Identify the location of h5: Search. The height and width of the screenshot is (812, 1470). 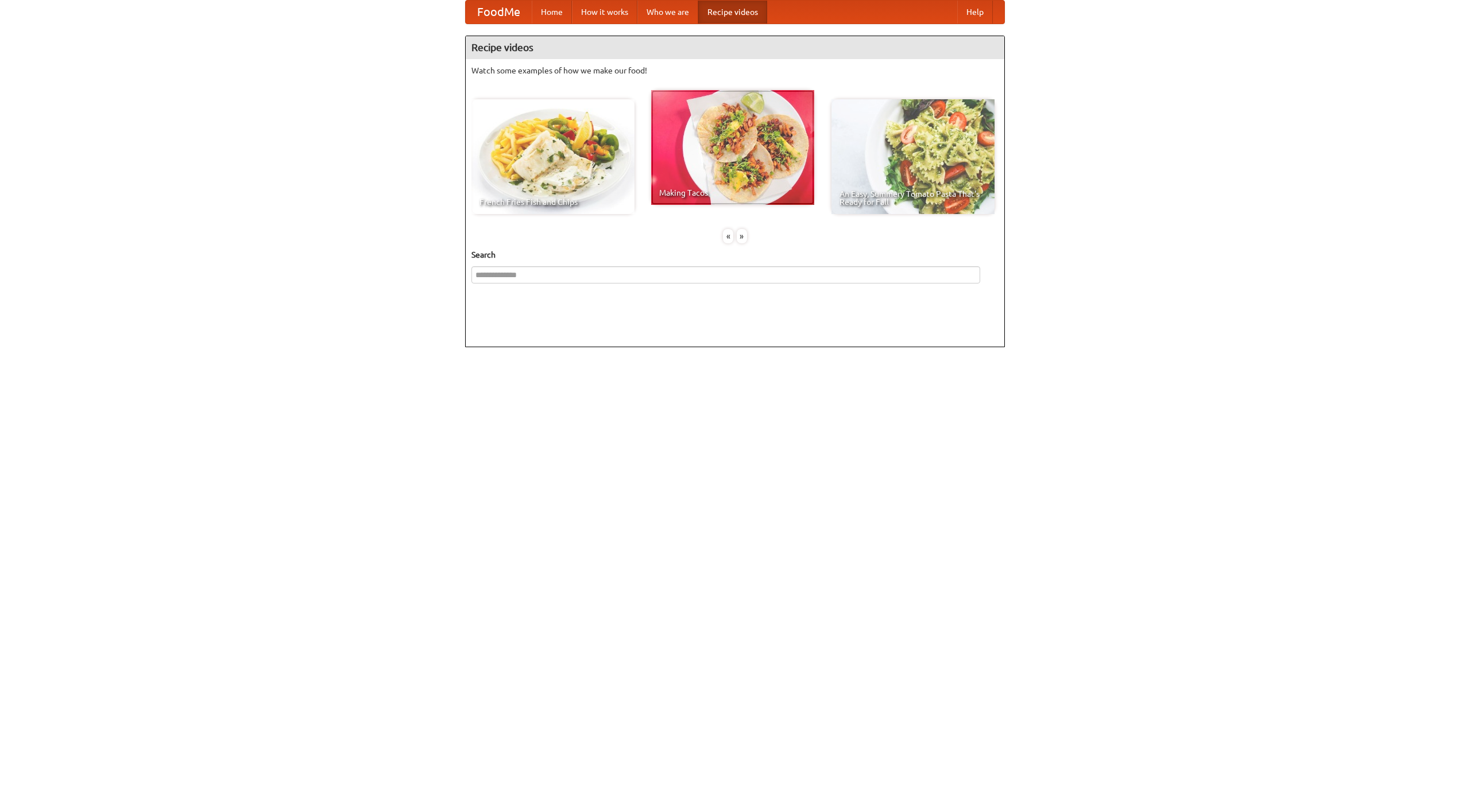
(735, 255).